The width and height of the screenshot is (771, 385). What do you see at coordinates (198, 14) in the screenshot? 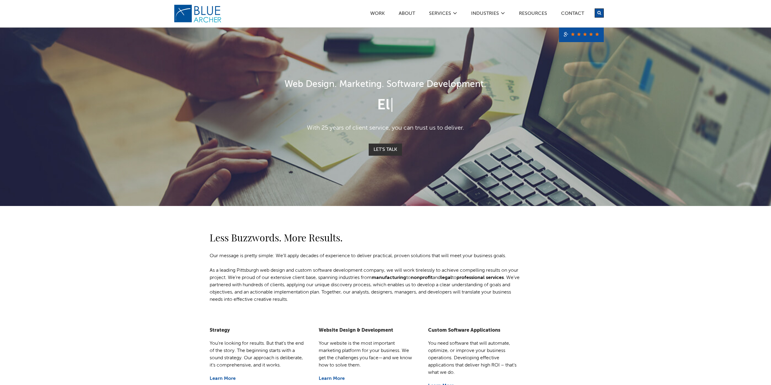
I see `img: Blue Archer Logo` at bounding box center [198, 14].